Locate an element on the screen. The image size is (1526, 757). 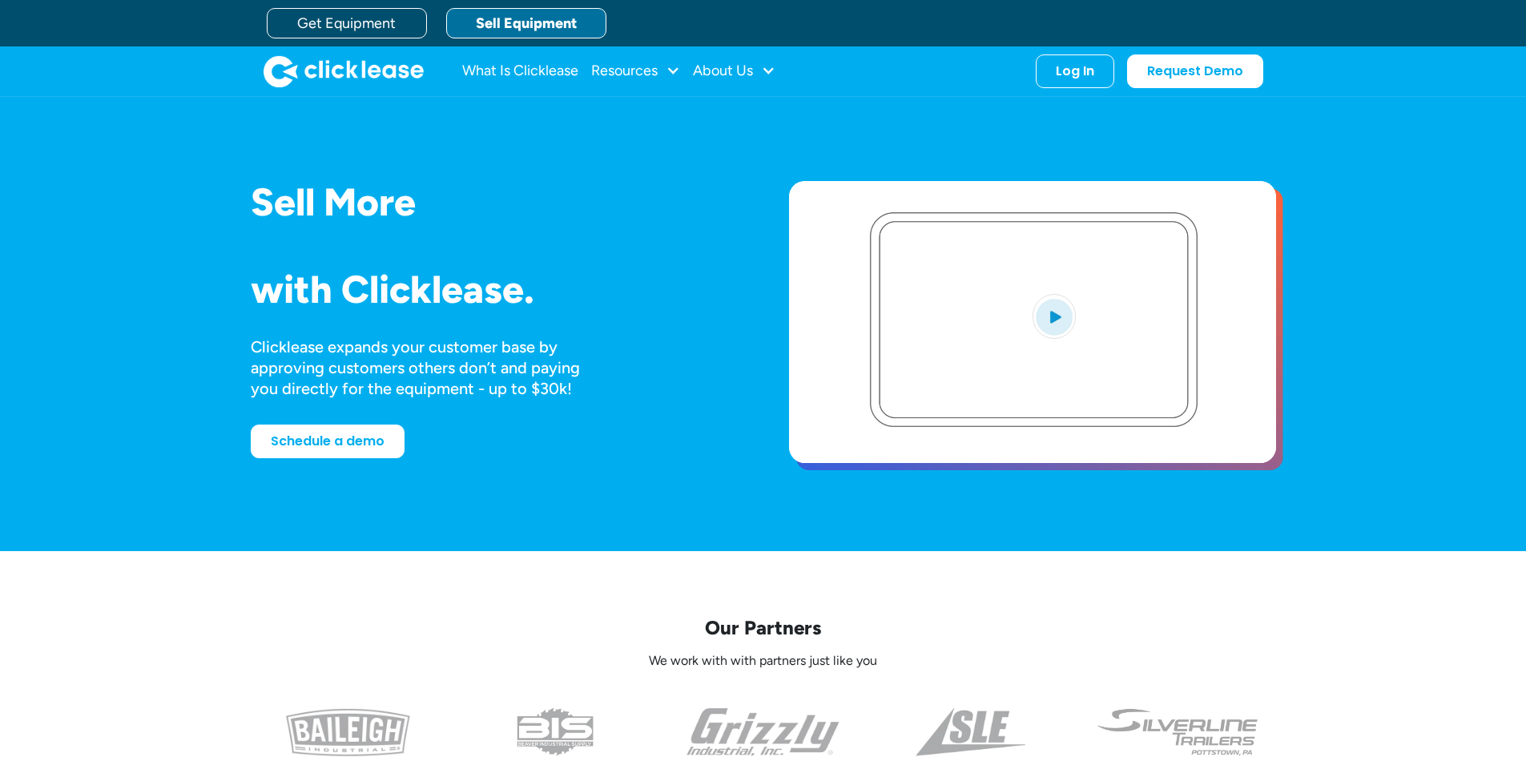
img: Clicklease logo is located at coordinates (344, 71).